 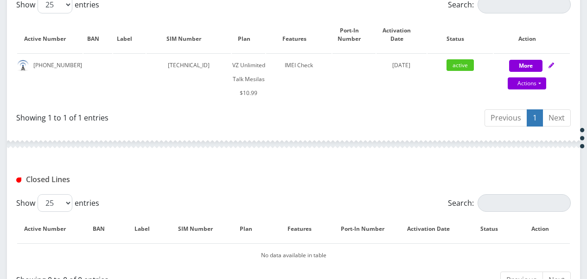 I want to click on a: Next, so click(x=556, y=118).